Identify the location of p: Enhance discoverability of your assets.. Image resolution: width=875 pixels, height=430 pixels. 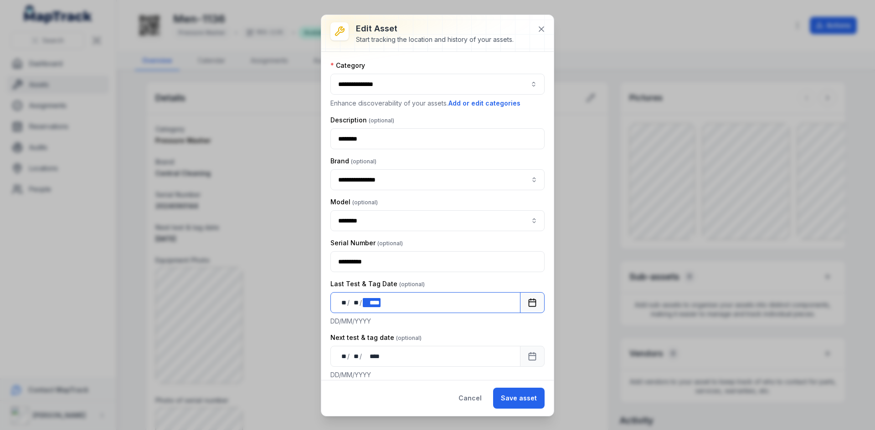
(437, 103).